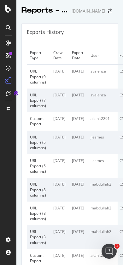  What do you see at coordinates (117, 246) in the screenshot?
I see `span: 1` at bounding box center [117, 246].